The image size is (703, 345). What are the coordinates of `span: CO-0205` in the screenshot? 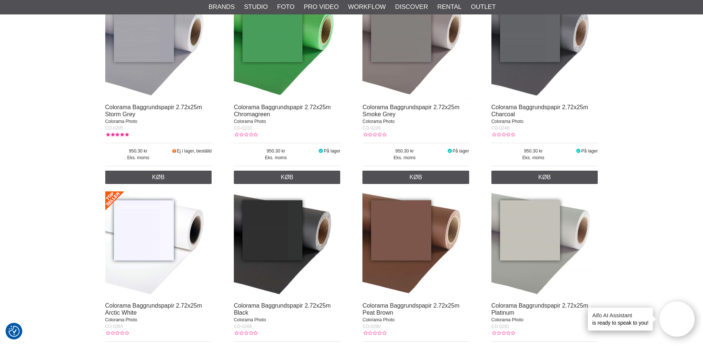 It's located at (114, 128).